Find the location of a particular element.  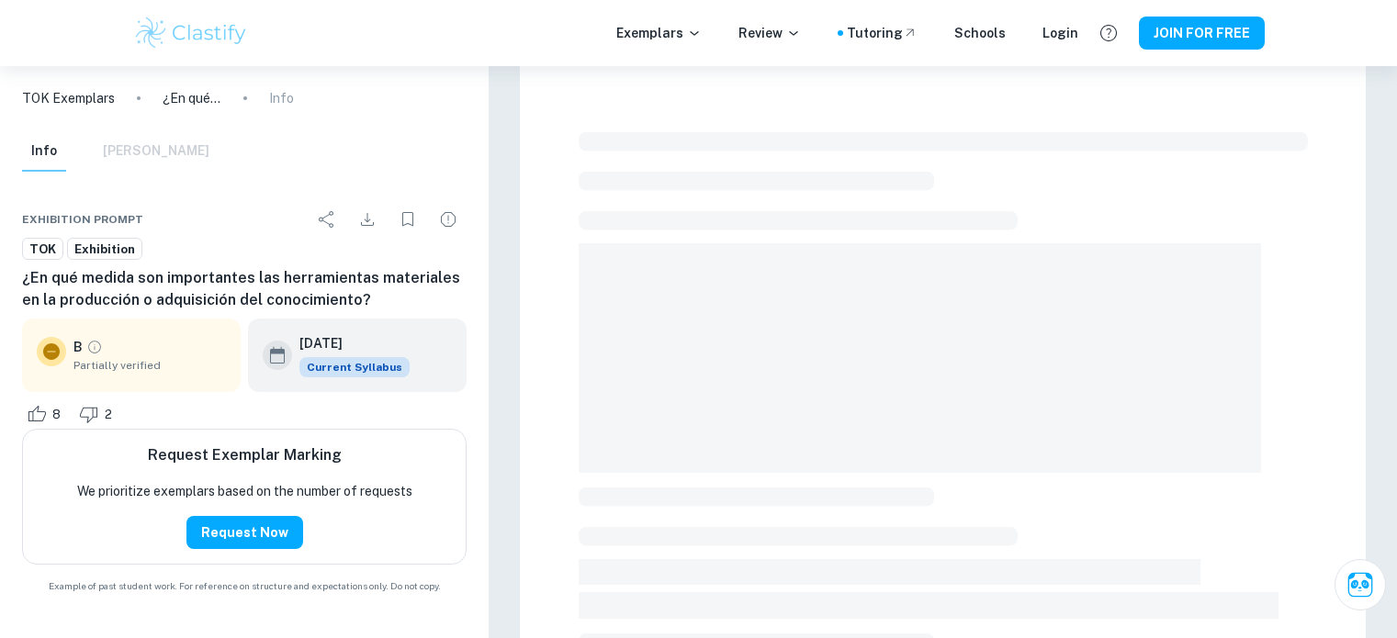

p: Review is located at coordinates (770, 33).